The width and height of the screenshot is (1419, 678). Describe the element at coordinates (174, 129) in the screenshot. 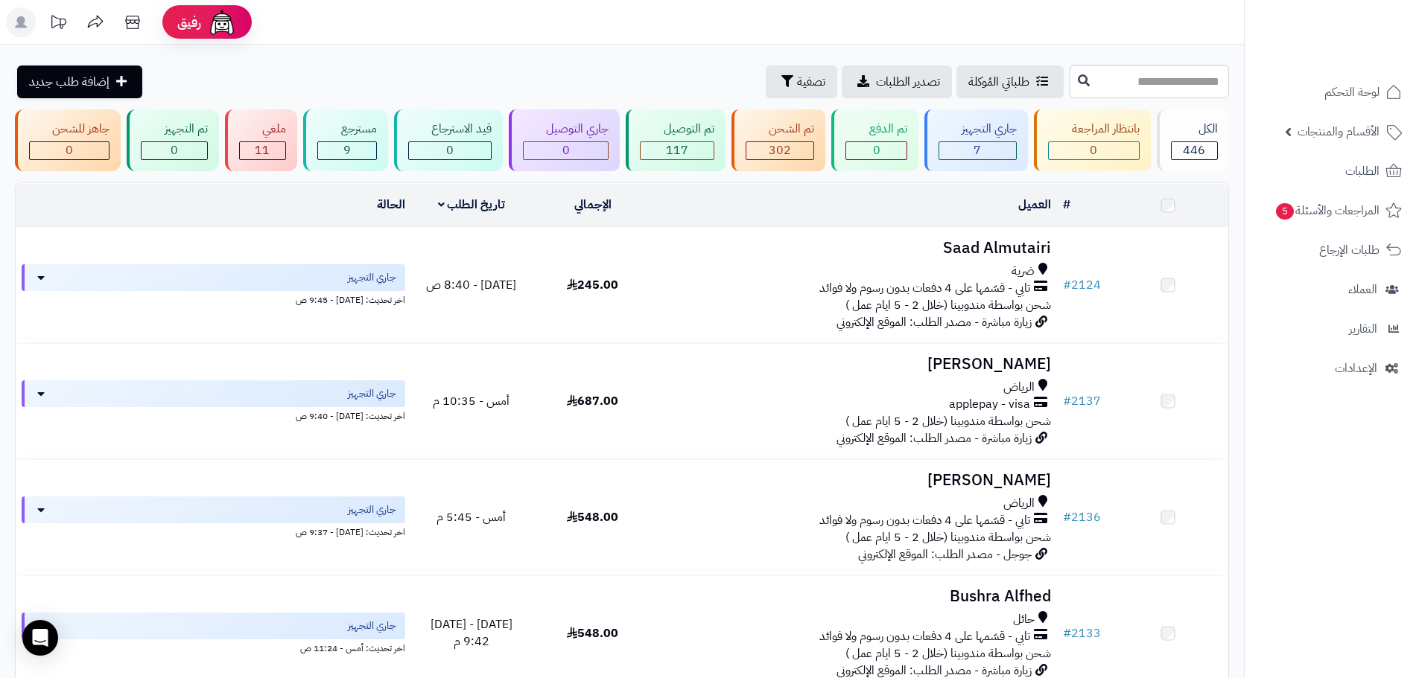

I see `div: تم التجهيز` at that location.